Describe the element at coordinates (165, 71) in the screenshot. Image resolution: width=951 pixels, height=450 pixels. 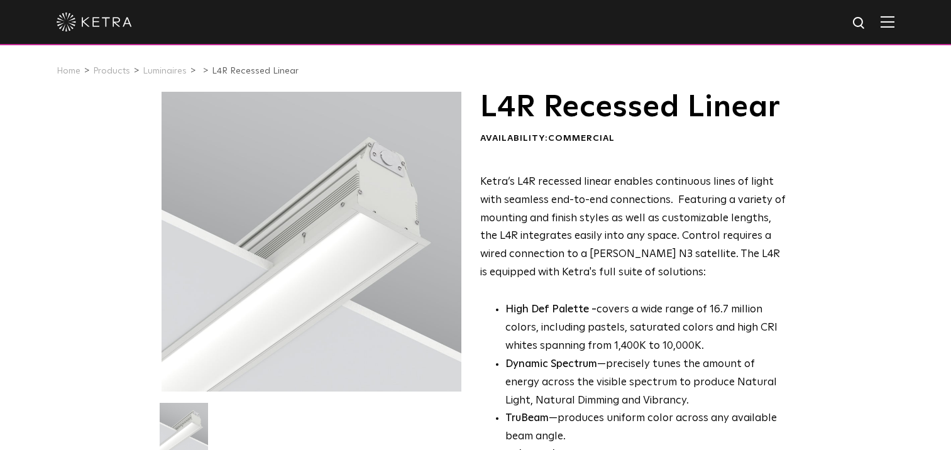
I see `a: Luminaires` at that location.